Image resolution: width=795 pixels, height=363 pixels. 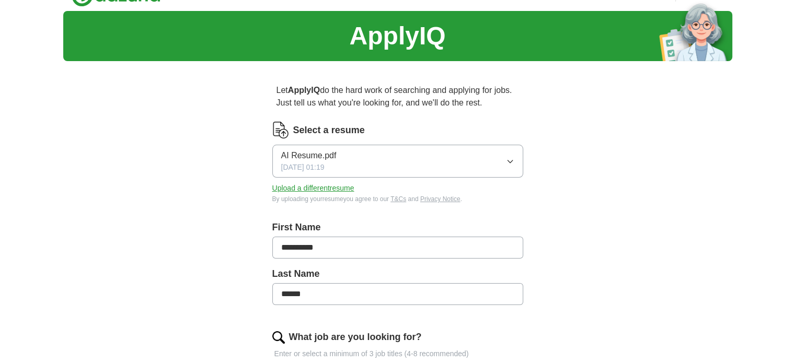 I want to click on h1: ApplyIQ, so click(x=397, y=36).